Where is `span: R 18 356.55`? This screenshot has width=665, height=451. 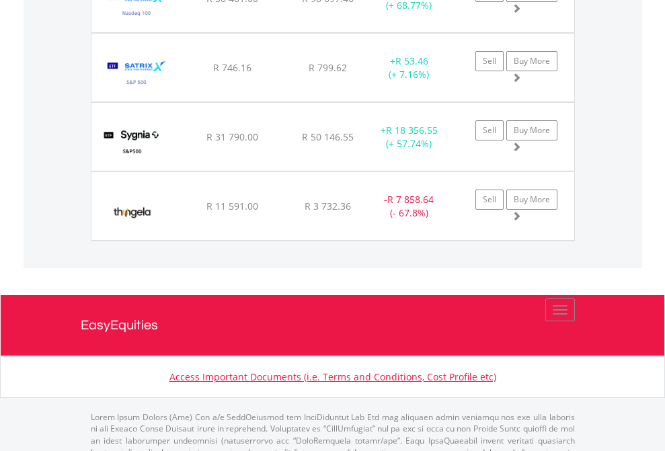 span: R 18 356.55 is located at coordinates (411, 130).